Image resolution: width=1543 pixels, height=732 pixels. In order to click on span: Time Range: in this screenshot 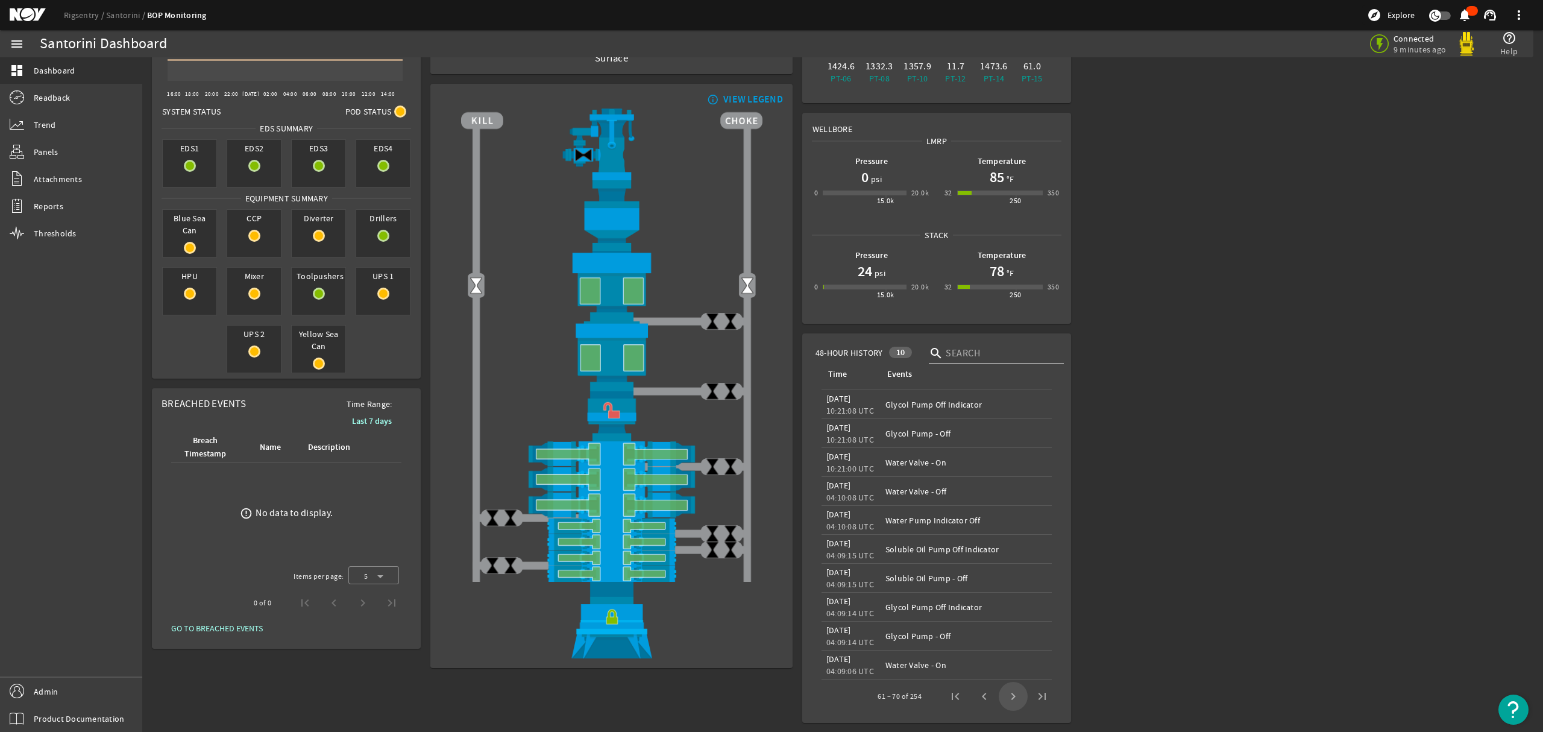, I will do `click(369, 404)`.